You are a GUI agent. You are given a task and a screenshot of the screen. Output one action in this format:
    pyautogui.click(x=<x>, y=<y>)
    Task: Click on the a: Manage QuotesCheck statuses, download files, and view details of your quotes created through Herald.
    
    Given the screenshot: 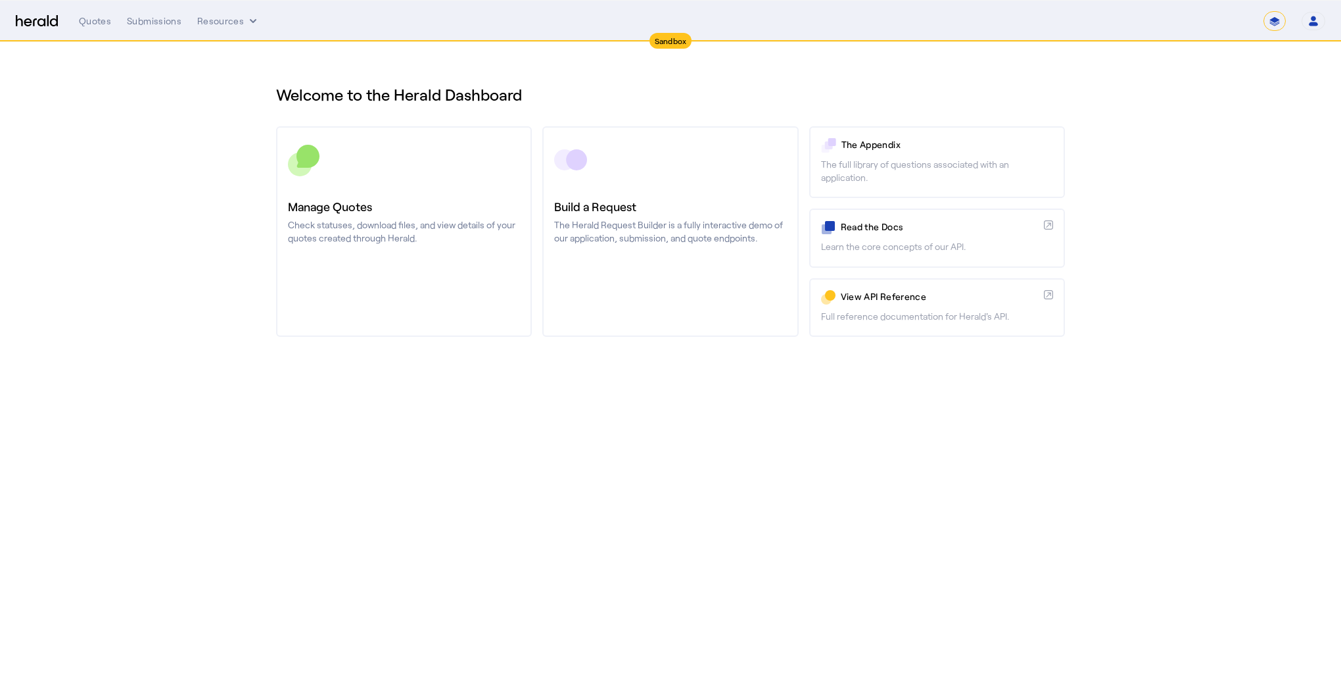 What is the action you would take?
    pyautogui.click(x=404, y=231)
    